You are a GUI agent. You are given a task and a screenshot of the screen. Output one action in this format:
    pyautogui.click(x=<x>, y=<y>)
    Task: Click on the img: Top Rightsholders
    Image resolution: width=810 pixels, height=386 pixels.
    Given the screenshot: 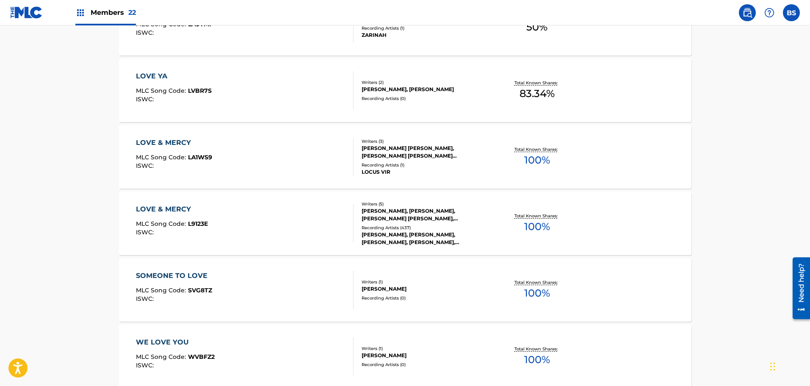 What is the action you would take?
    pyautogui.click(x=80, y=13)
    